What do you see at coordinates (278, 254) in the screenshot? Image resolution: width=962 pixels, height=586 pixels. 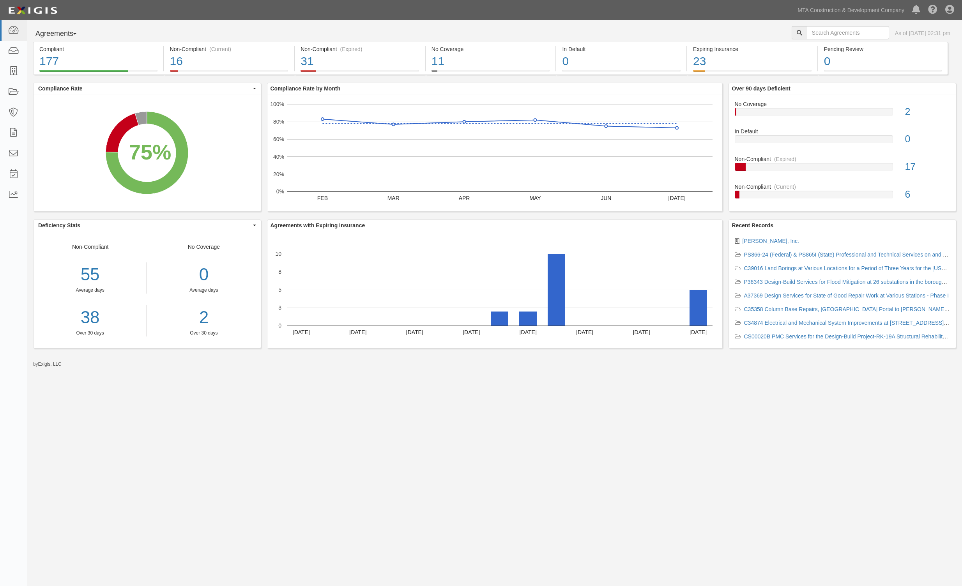 I see `text: 10` at bounding box center [278, 254].